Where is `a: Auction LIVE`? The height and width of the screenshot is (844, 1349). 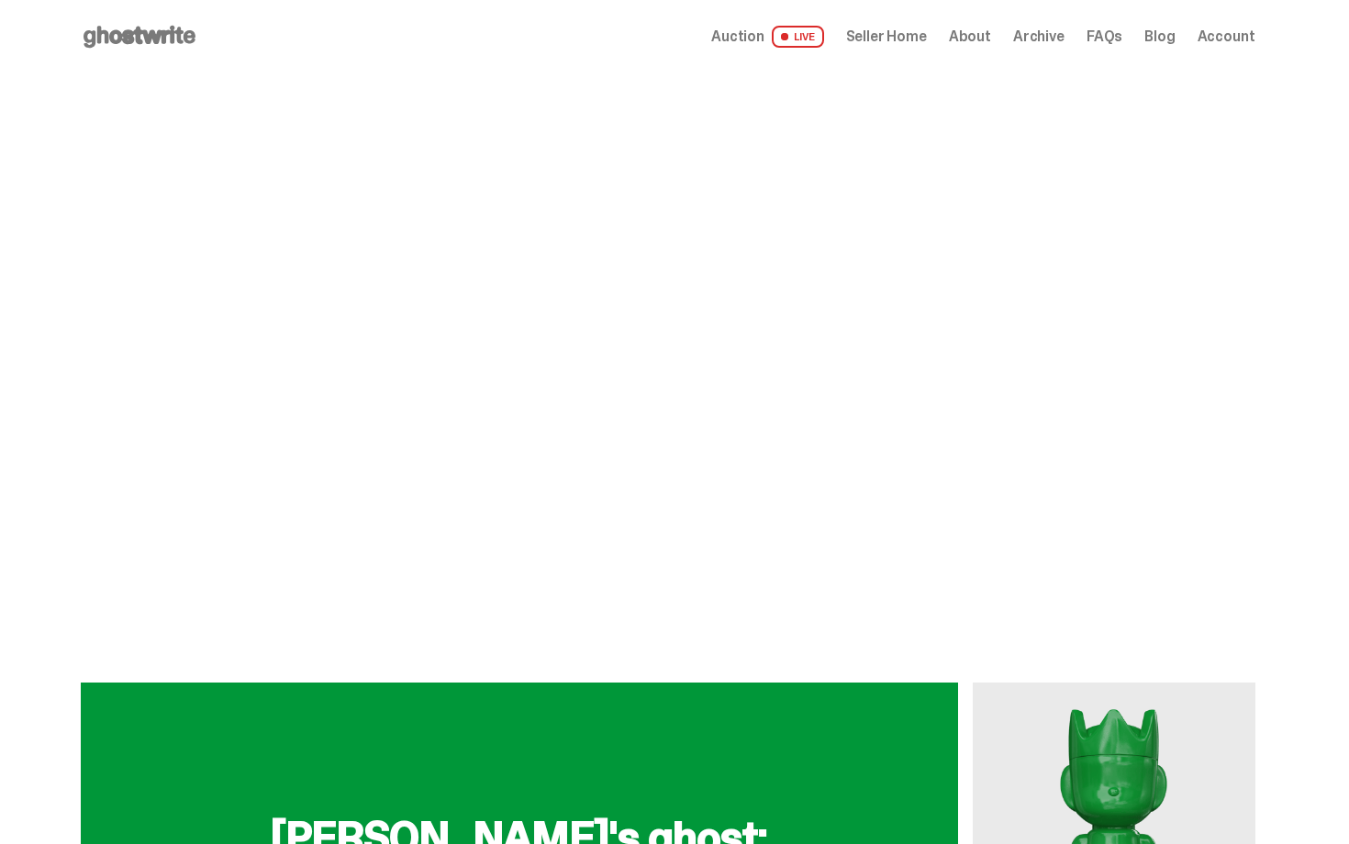 a: Auction LIVE is located at coordinates (767, 37).